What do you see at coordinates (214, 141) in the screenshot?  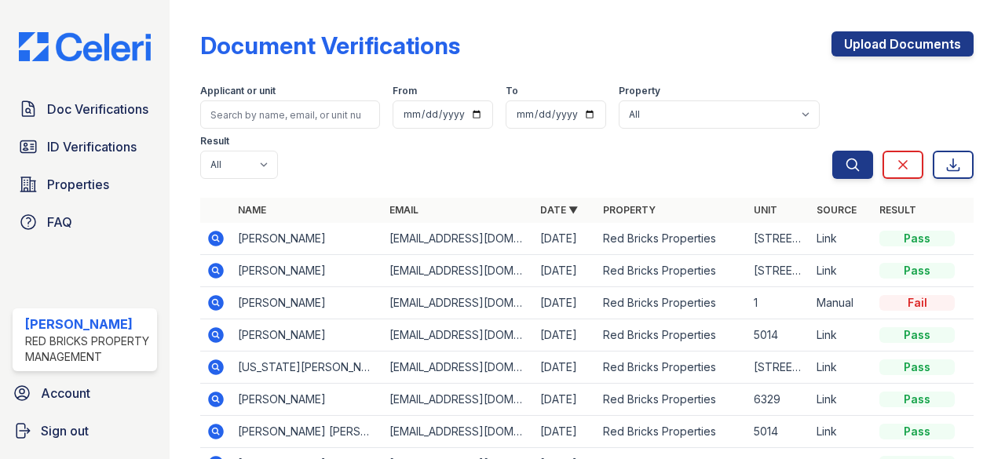 I see `label: Result` at bounding box center [214, 141].